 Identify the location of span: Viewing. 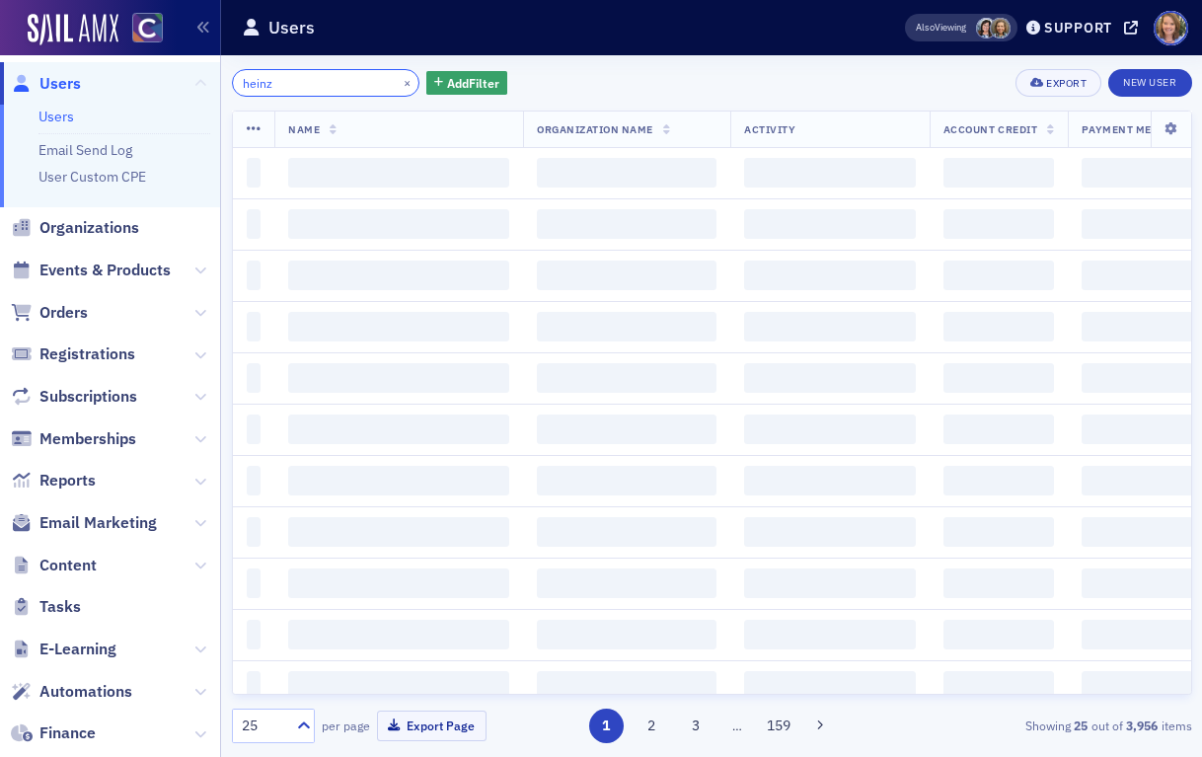
(941, 28).